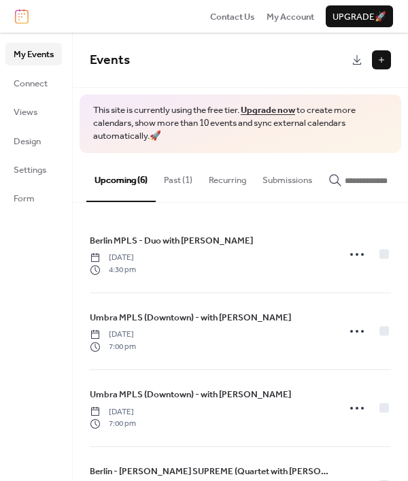  I want to click on span: Form, so click(24, 199).